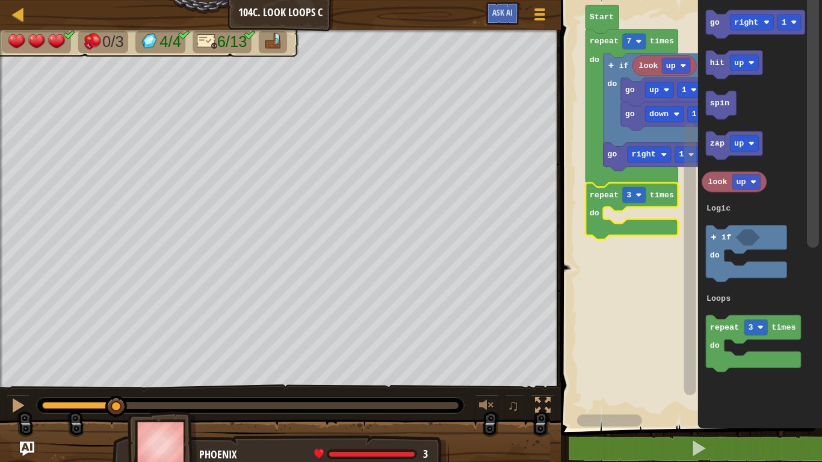  What do you see at coordinates (371, 454) in the screenshot?
I see `div: health: 3 / 3` at bounding box center [371, 454].